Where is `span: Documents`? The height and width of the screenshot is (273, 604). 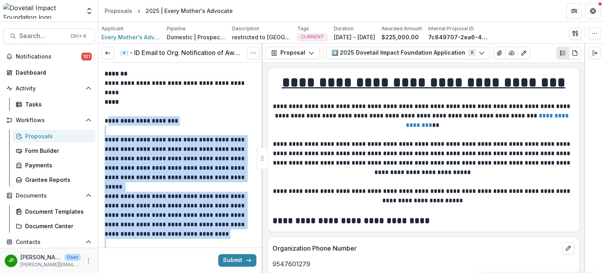 span: Documents is located at coordinates (49, 196).